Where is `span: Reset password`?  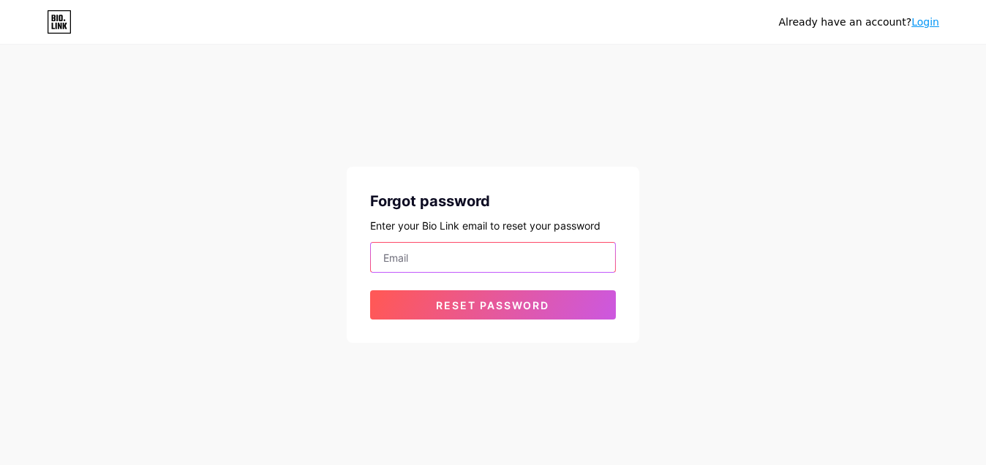 span: Reset password is located at coordinates (493, 305).